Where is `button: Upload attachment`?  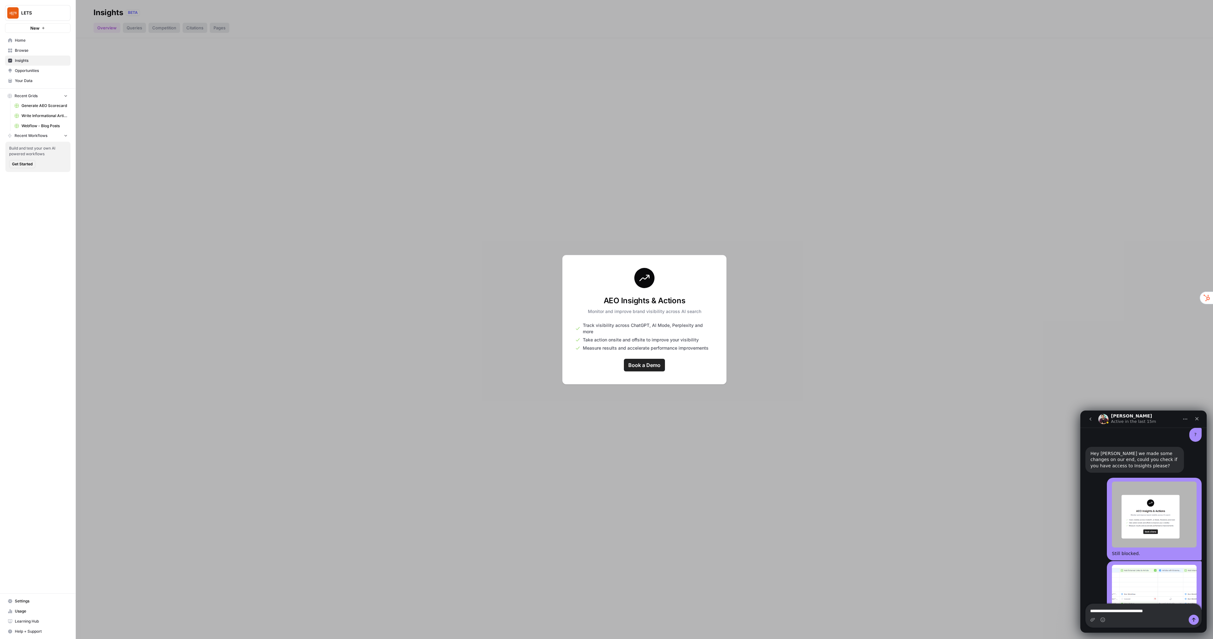 button: Upload attachment is located at coordinates (12, 209).